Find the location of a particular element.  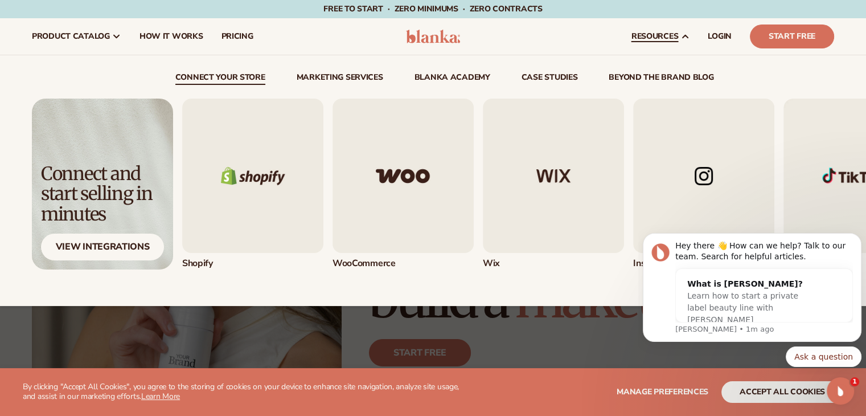

a: Instagram logo. Instagram is located at coordinates (704, 184).